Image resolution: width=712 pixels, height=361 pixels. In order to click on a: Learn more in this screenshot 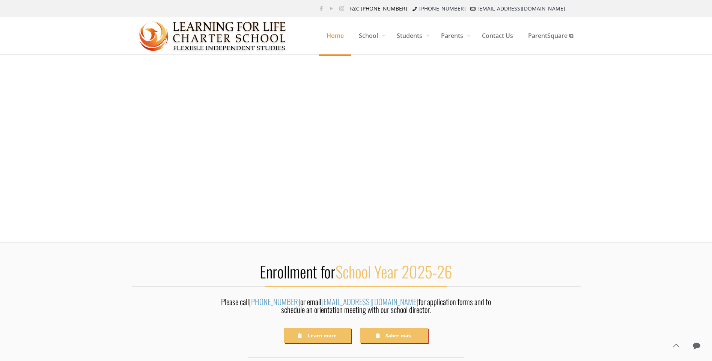, I will do `click(318, 335)`.